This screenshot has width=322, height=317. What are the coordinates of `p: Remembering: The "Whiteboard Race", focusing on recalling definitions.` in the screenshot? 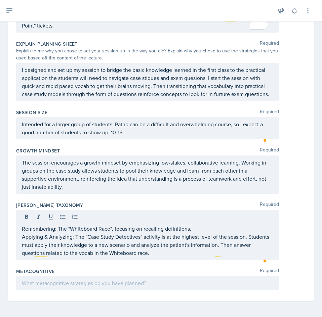 It's located at (148, 229).